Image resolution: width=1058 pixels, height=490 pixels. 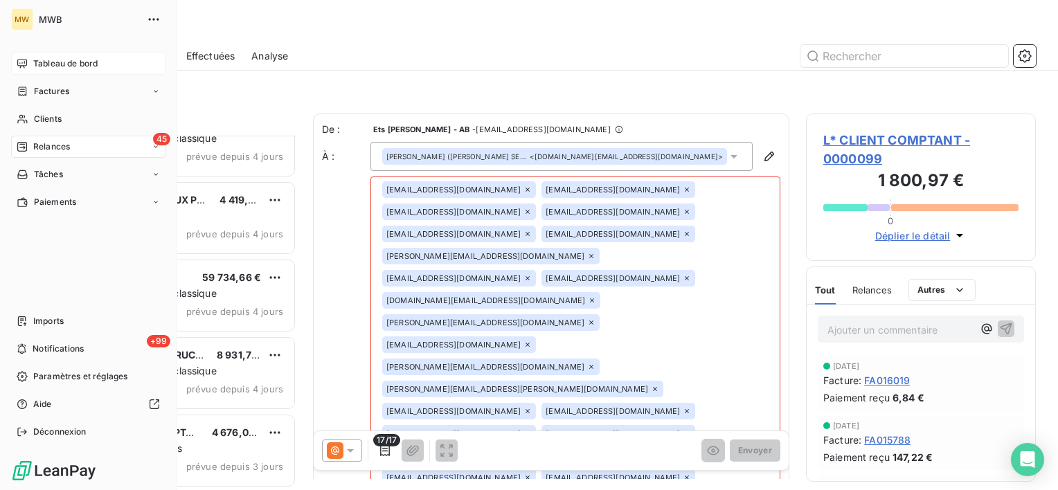 I want to click on input: Rechercher, so click(x=904, y=56).